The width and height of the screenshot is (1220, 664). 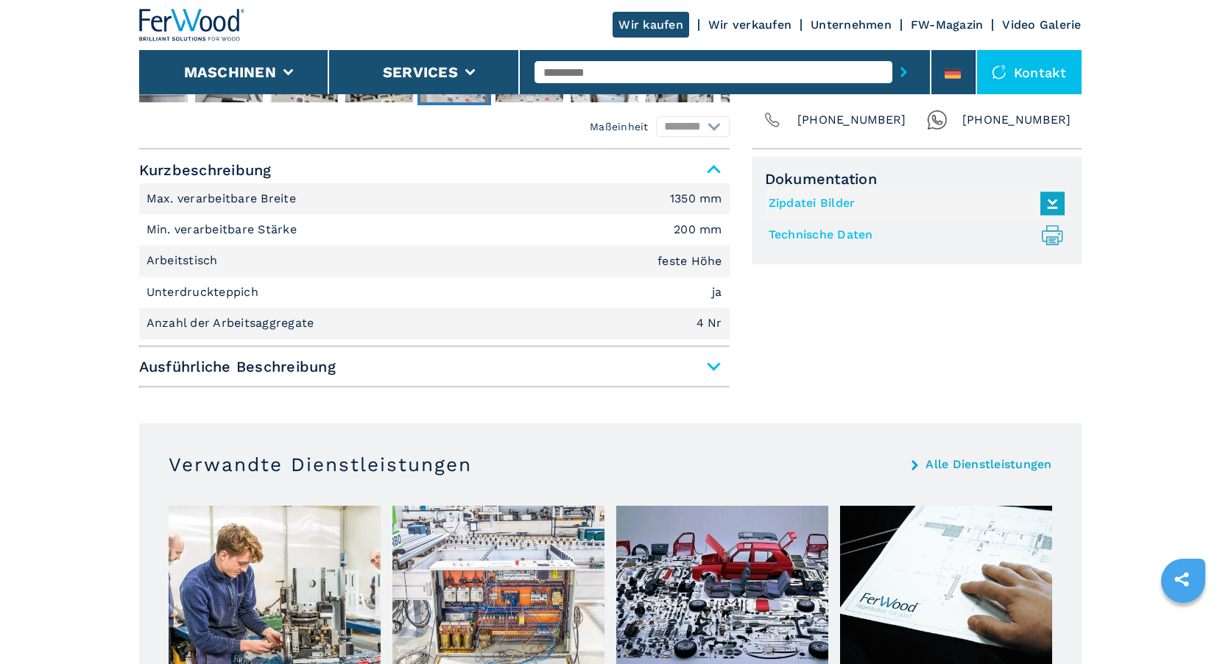 What do you see at coordinates (717, 292) in the screenshot?
I see `em: ja` at bounding box center [717, 292].